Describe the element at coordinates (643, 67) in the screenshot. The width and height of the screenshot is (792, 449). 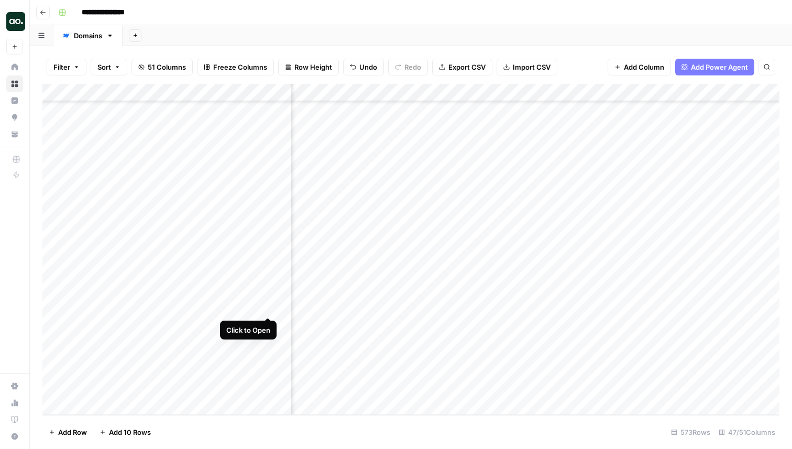
I see `span: Add Column` at that location.